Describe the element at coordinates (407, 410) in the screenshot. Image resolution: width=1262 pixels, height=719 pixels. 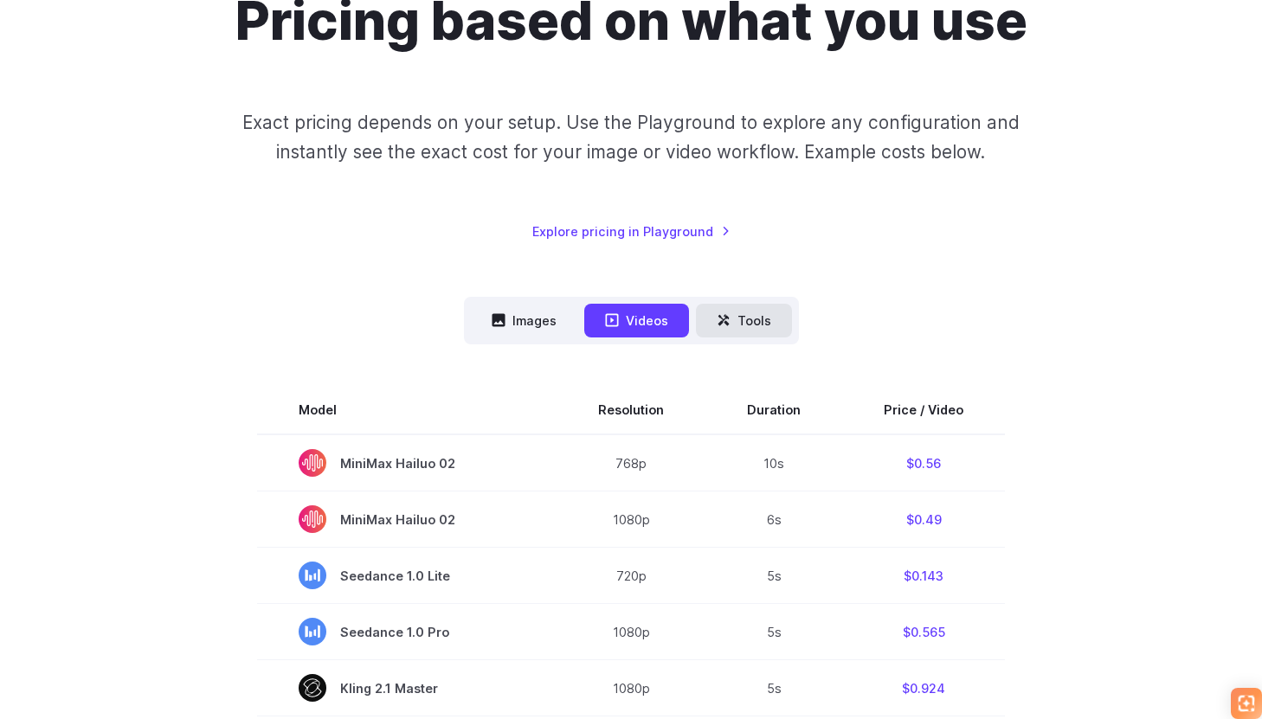
I see `th: Model` at that location.